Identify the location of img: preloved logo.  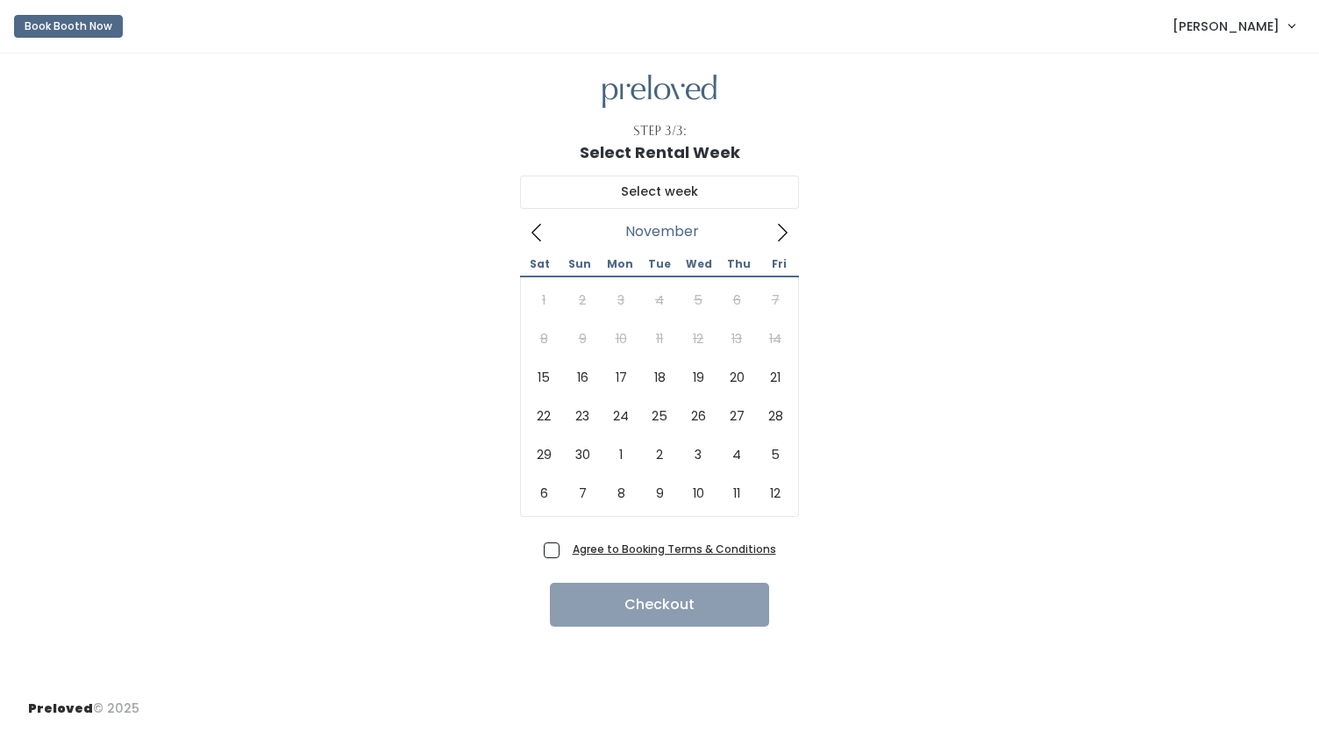
(660, 91).